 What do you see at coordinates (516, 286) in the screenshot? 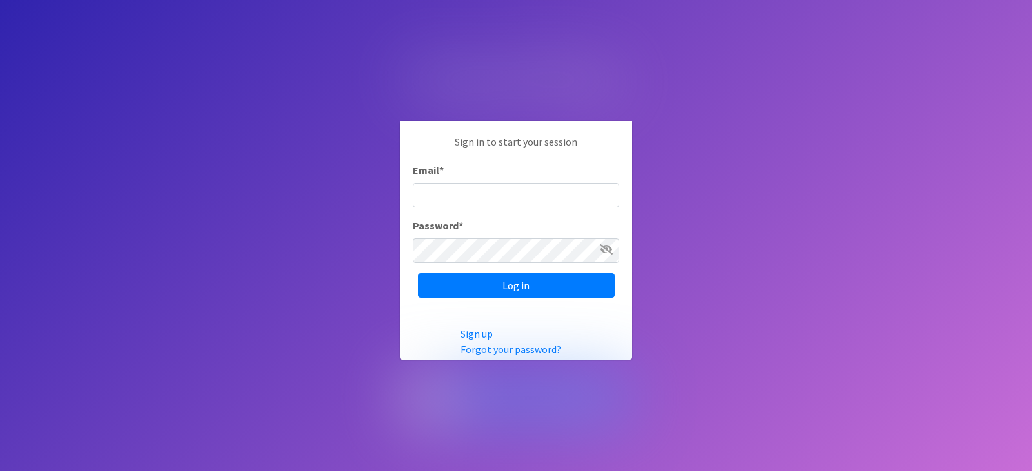
I see `input: Log in` at bounding box center [516, 286].